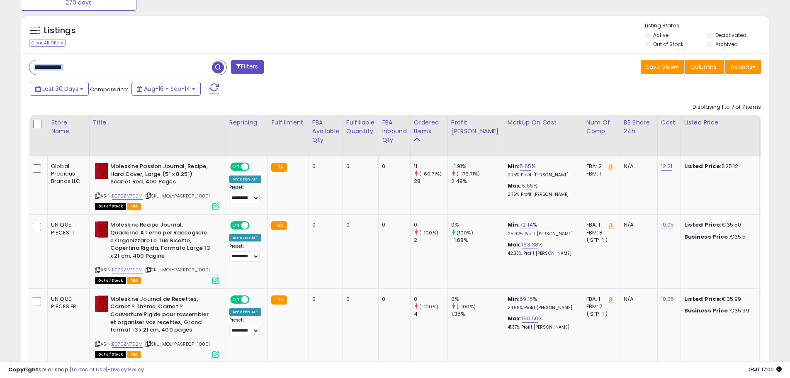 The height and width of the screenshot is (378, 790). I want to click on p: Listing States:, so click(707, 26).